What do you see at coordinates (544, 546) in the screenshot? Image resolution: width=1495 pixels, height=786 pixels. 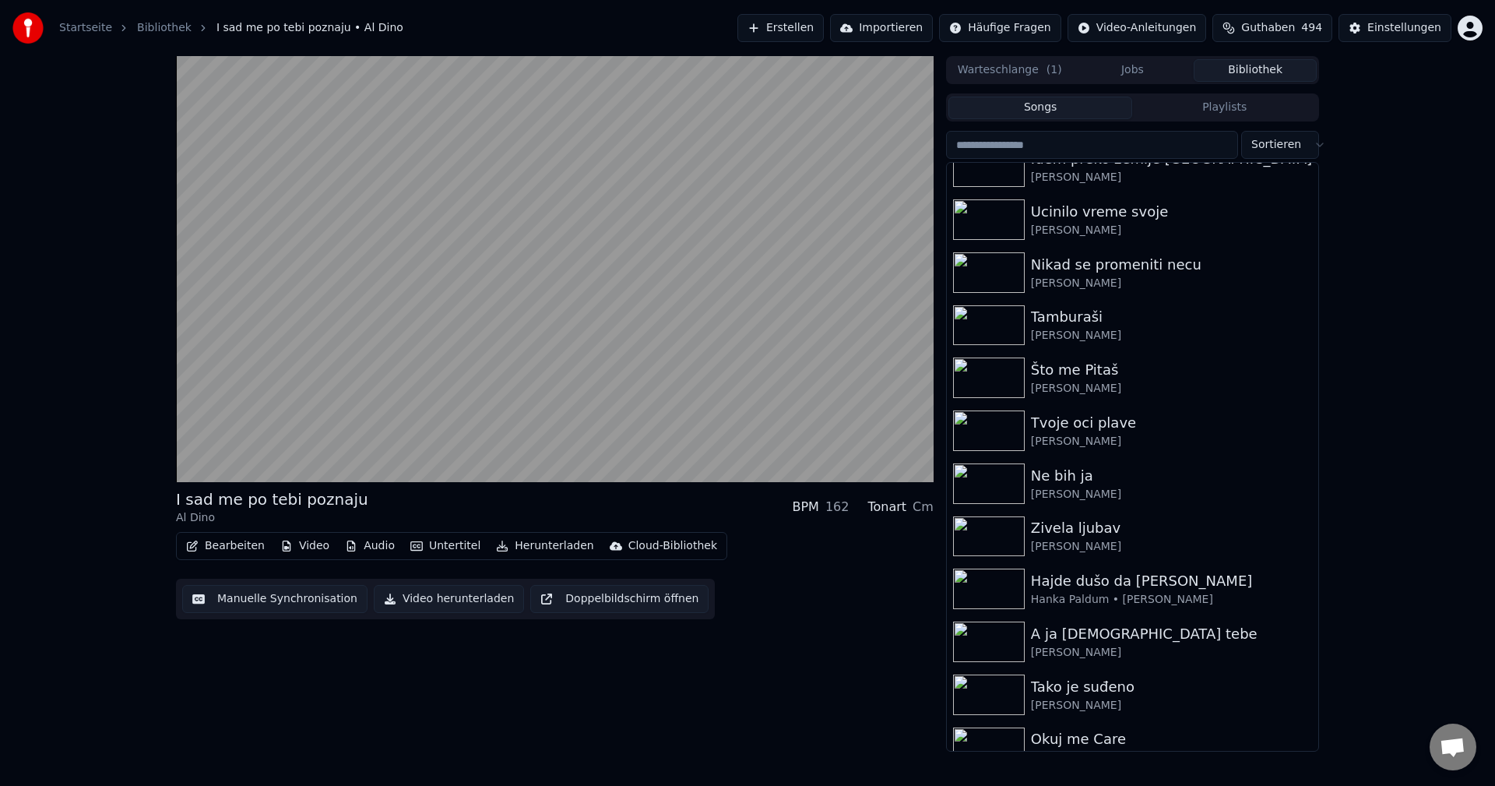 I see `button: Herunterladen` at bounding box center [544, 546].